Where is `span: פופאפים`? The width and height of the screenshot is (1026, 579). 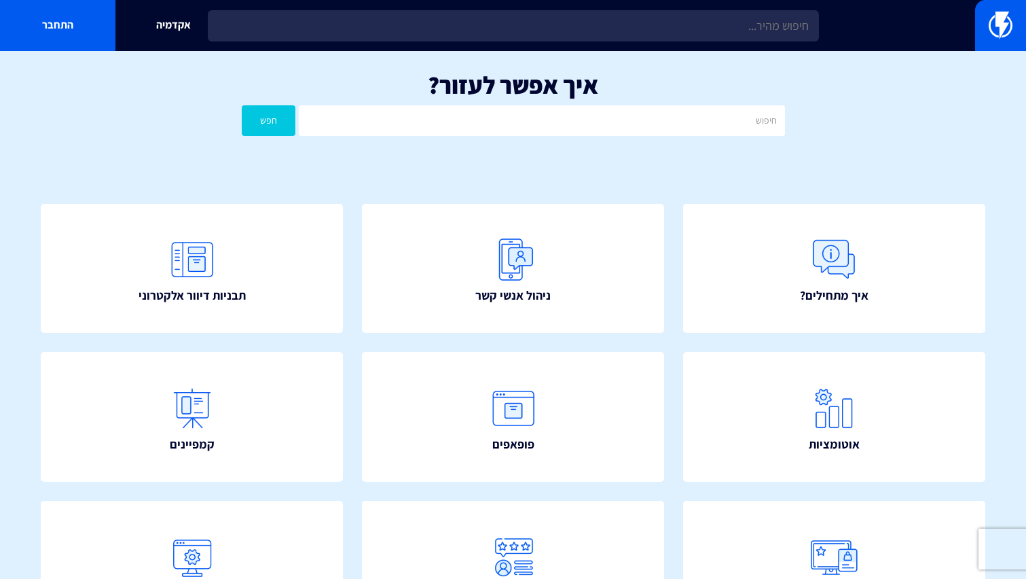 span: פופאפים is located at coordinates (514, 444).